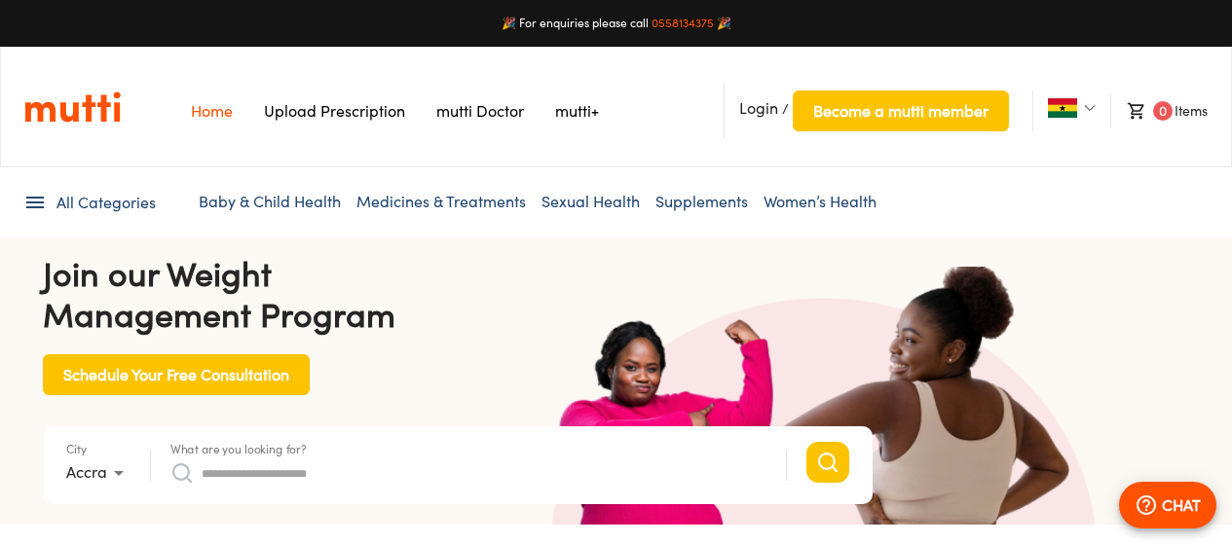 Image resolution: width=1232 pixels, height=544 pixels. I want to click on img: Logo, so click(72, 107).